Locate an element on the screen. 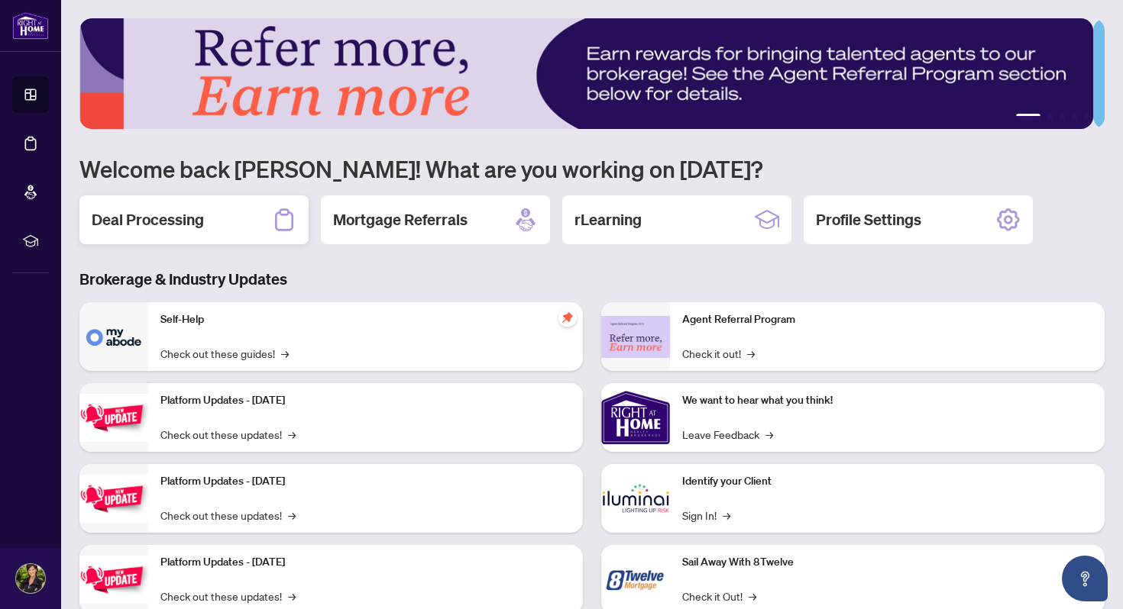 The height and width of the screenshot is (609, 1123). a: Check out these guides!→ is located at coordinates (225, 354).